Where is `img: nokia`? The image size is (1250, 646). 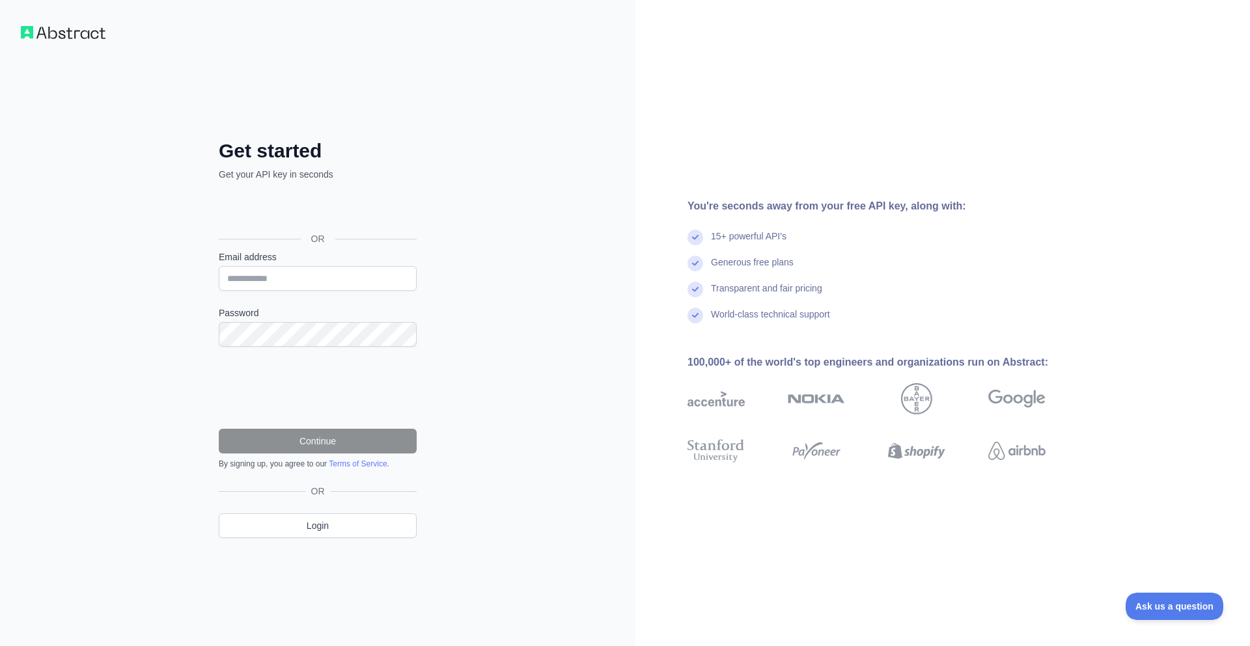
img: nokia is located at coordinates (816, 399).